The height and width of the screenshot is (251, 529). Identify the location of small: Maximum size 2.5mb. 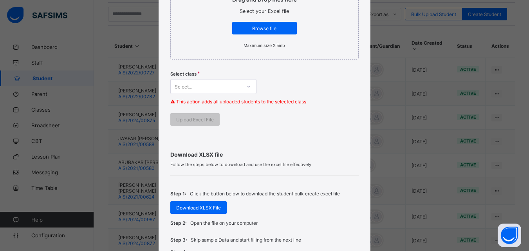
(264, 45).